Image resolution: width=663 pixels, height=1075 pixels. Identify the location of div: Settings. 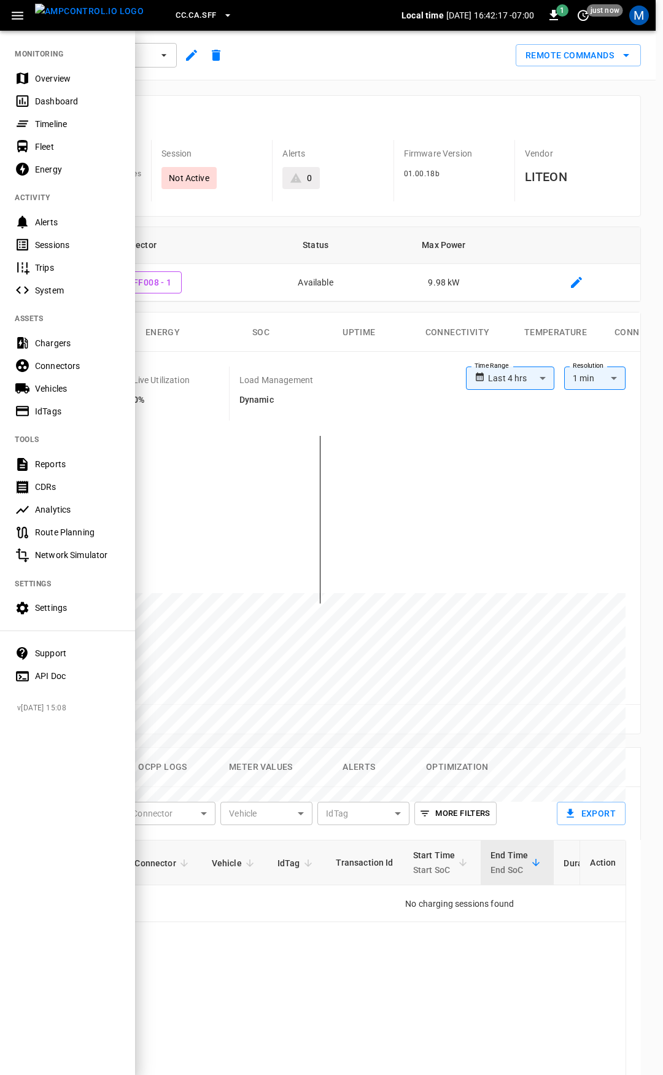
(77, 608).